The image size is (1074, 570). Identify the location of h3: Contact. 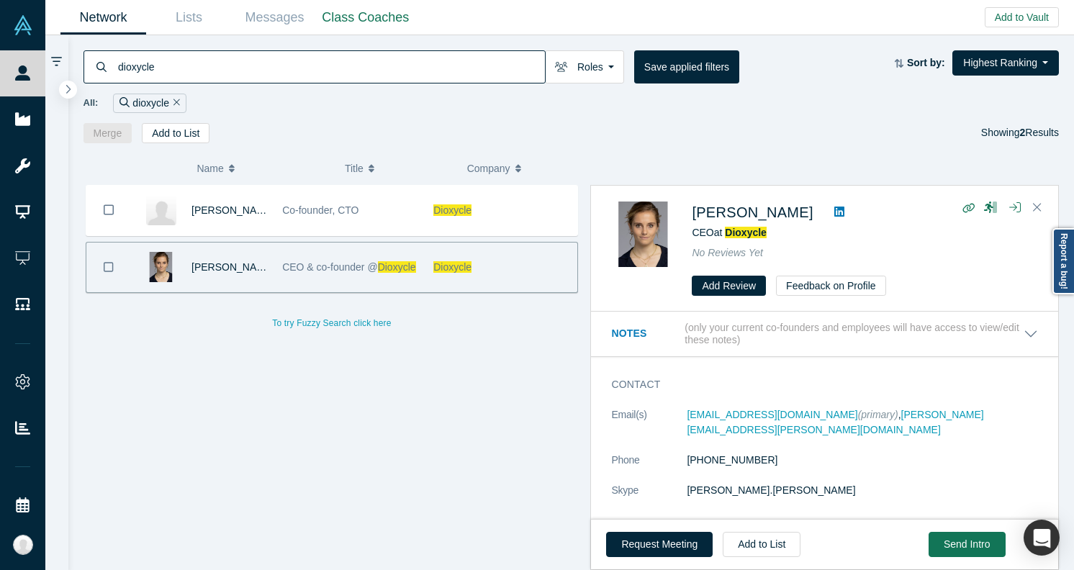
(814, 384).